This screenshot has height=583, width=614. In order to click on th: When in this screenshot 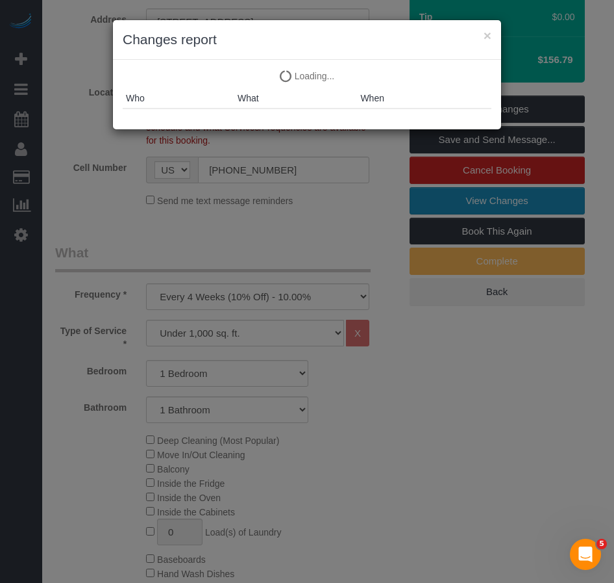, I will do `click(424, 98)`.